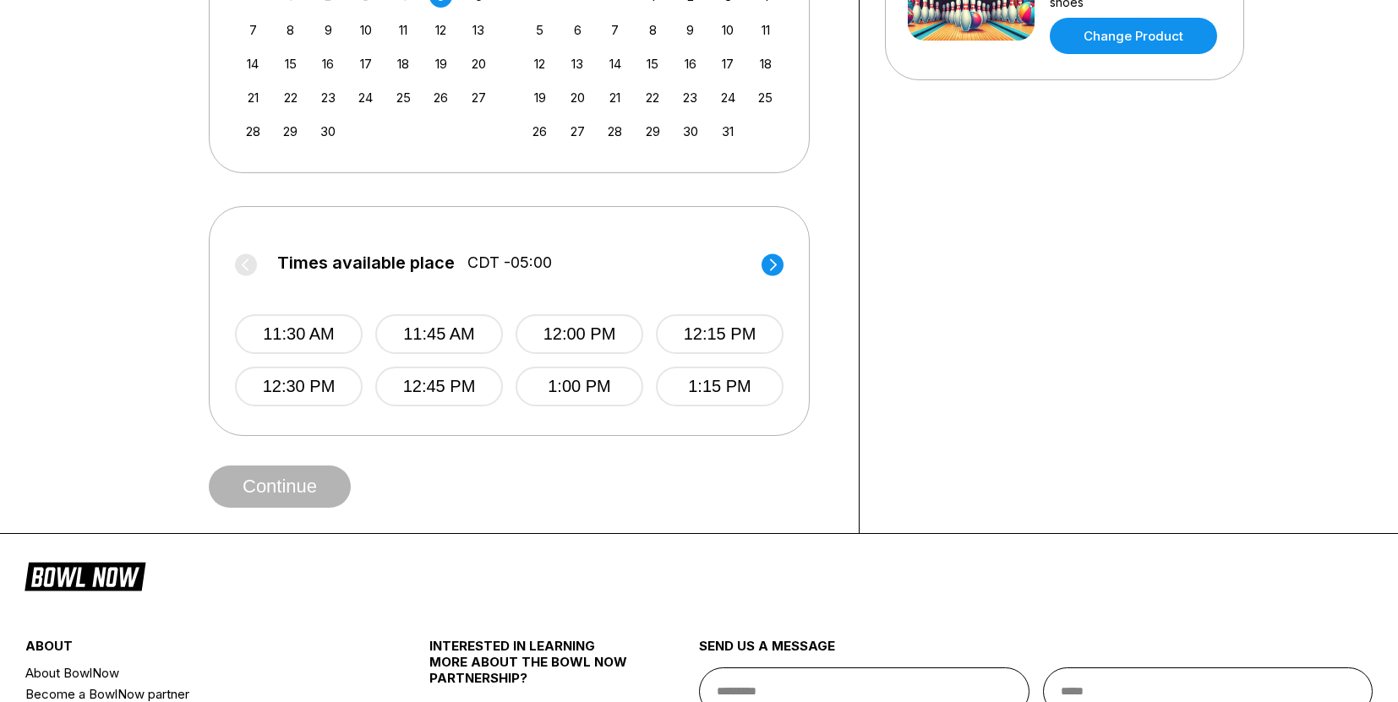 This screenshot has height=702, width=1398. Describe the element at coordinates (653, 131) in the screenshot. I see `div: Choose Wednesday, October 29th, 2025` at that location.